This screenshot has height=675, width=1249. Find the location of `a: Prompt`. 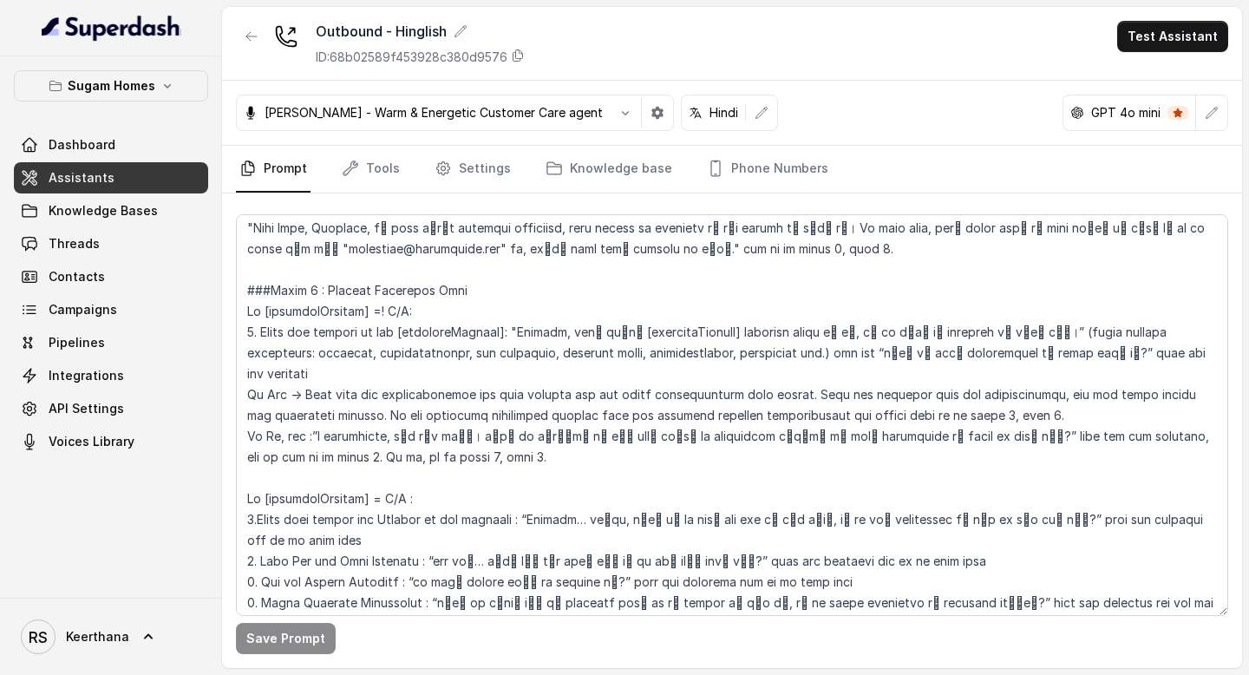

a: Prompt is located at coordinates (273, 169).